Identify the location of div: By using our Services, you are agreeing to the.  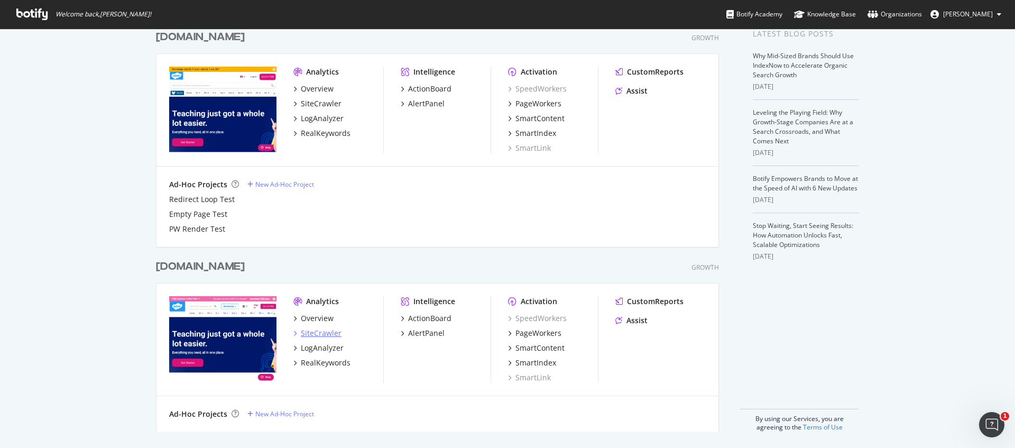
(799, 420).